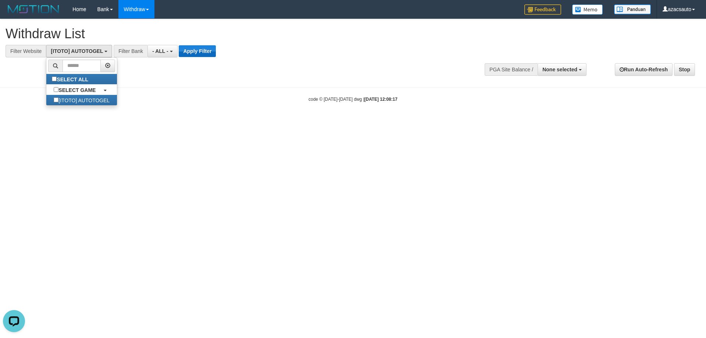 The height and width of the screenshot is (338, 706). Describe the element at coordinates (71, 79) in the screenshot. I see `label: SELECT ALL` at that location.